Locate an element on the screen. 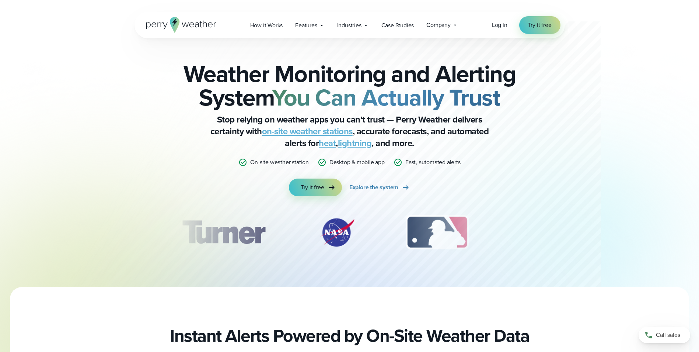  a: lightning is located at coordinates (355, 143).